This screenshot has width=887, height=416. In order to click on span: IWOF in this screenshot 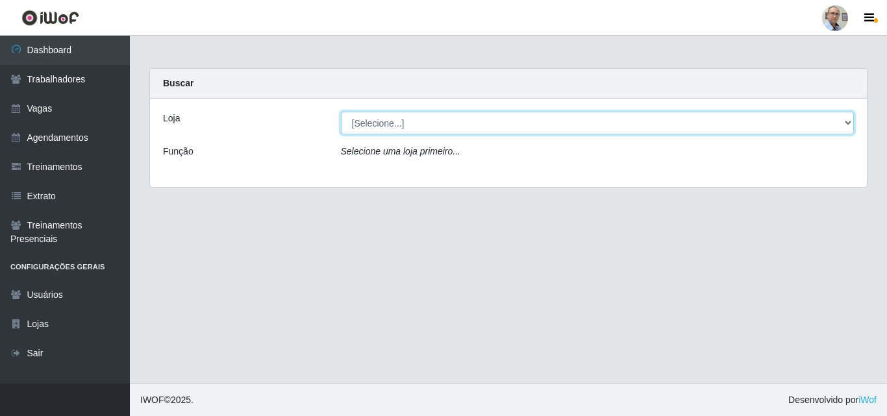, I will do `click(152, 400)`.